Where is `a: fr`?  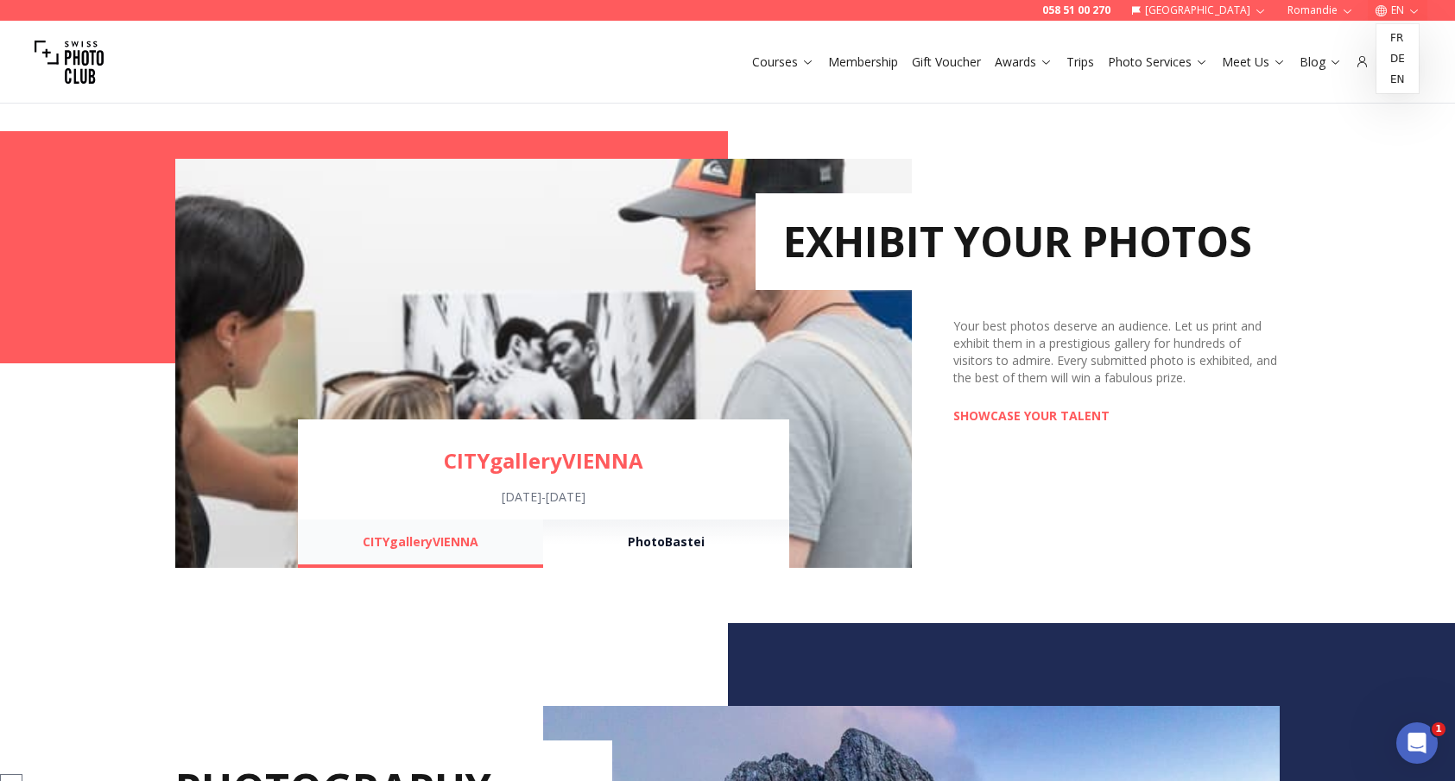
a: fr is located at coordinates (1397, 38).